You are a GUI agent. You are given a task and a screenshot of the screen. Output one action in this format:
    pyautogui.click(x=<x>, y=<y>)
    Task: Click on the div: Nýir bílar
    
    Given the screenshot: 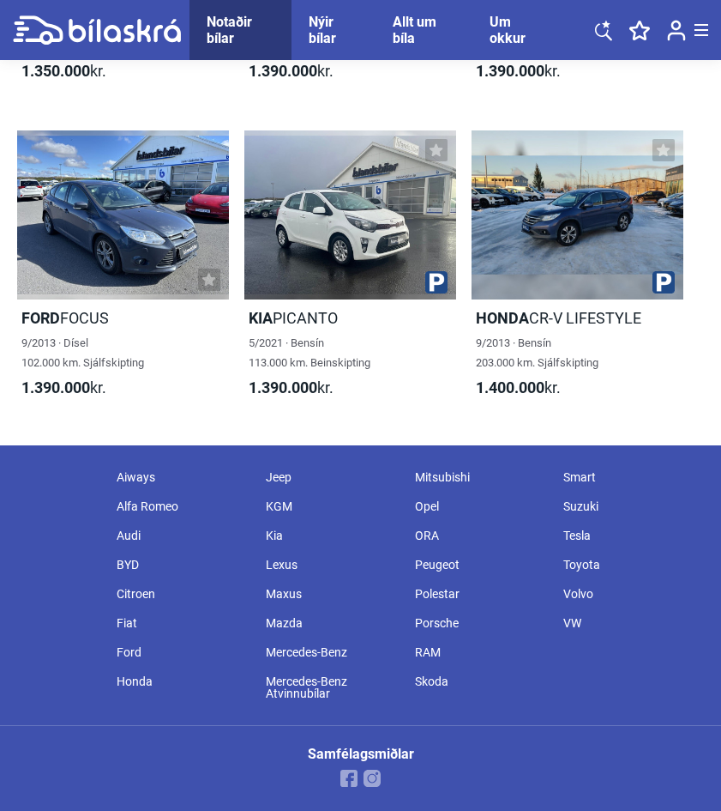 What is the action you would take?
    pyautogui.click(x=334, y=30)
    